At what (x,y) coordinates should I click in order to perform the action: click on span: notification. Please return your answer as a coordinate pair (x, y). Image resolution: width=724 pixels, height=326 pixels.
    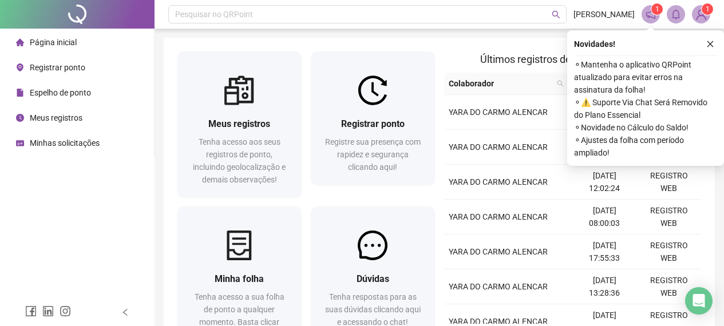
    Looking at the image, I should click on (651, 14).